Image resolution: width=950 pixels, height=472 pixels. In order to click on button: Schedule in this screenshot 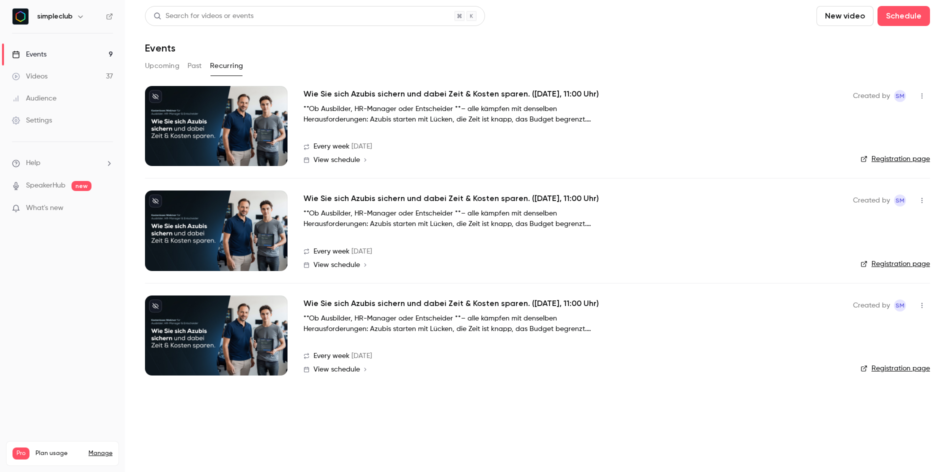, I will do `click(904, 16)`.